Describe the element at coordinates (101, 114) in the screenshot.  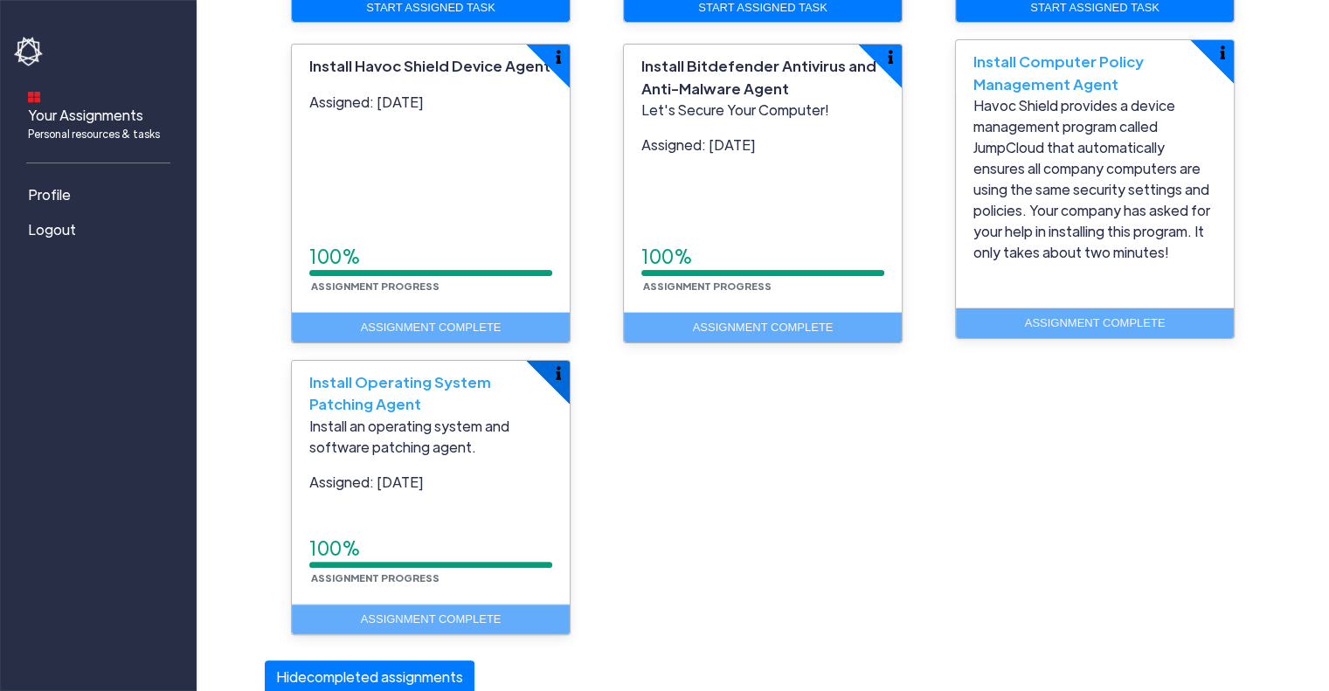
I see `a: Your AssignmentsPersonal resources & tasks` at that location.